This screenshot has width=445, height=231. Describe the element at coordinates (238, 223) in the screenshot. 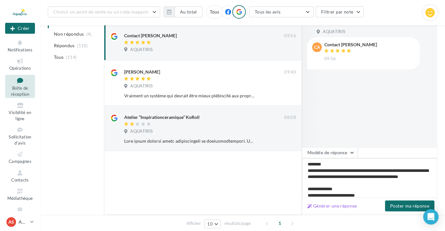

I see `span: résultats/page` at that location.